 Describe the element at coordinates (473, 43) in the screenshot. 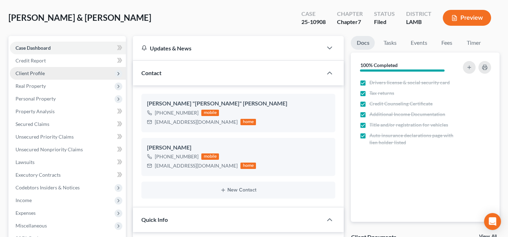

I see `a: Timer` at that location.